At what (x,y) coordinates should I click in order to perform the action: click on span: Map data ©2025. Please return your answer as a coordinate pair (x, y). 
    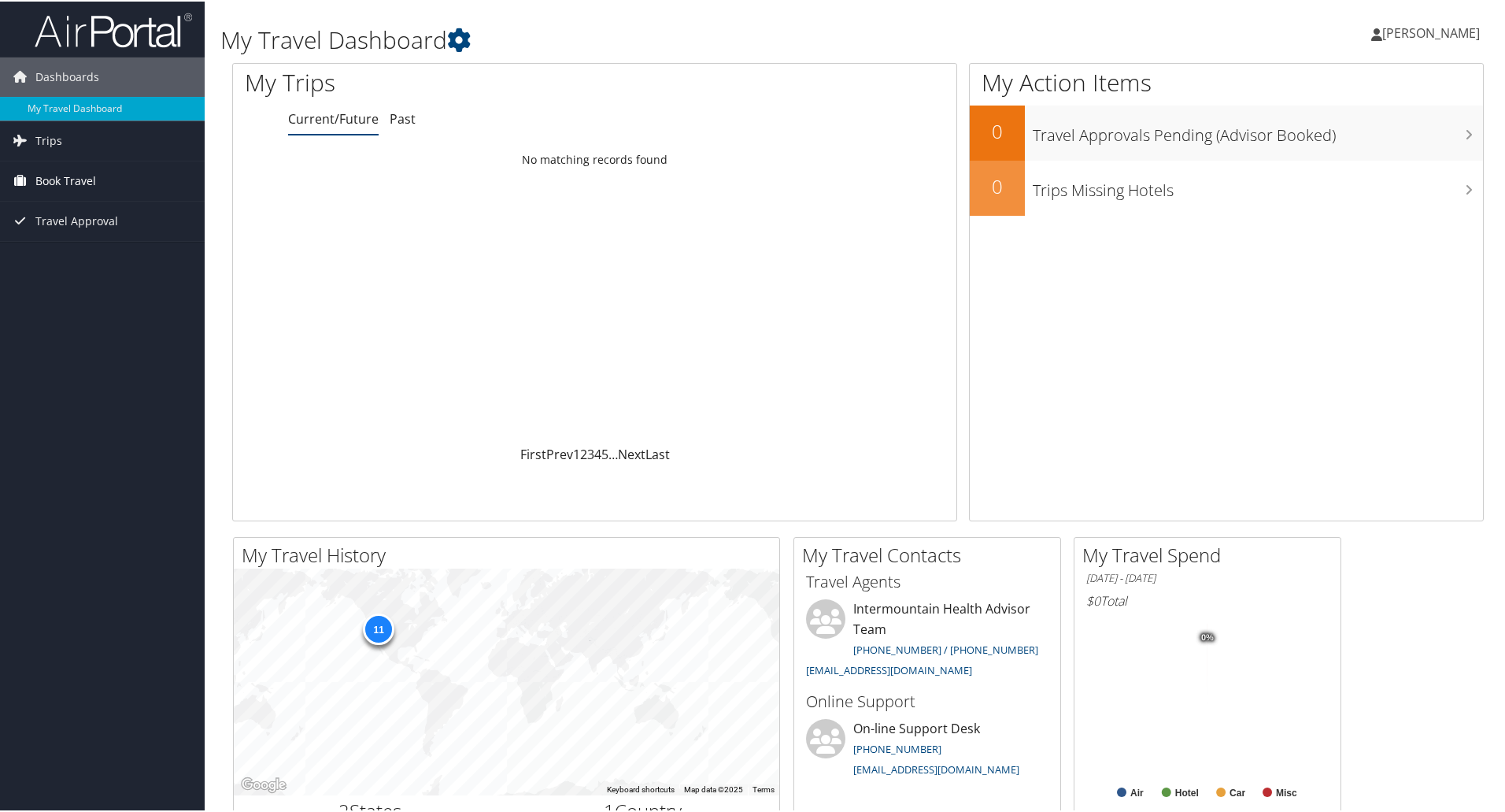
    Looking at the image, I should click on (713, 788).